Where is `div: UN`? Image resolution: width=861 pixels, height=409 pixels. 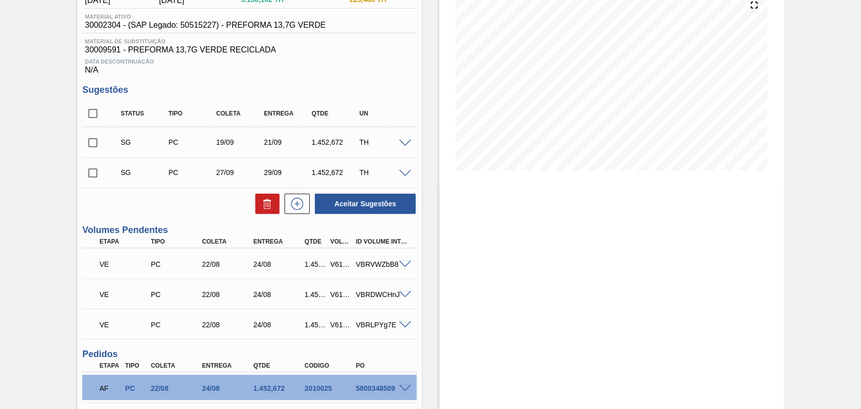
div: UN is located at coordinates (383, 114).